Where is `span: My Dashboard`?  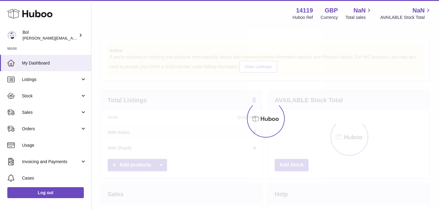
span: My Dashboard is located at coordinates (54, 63).